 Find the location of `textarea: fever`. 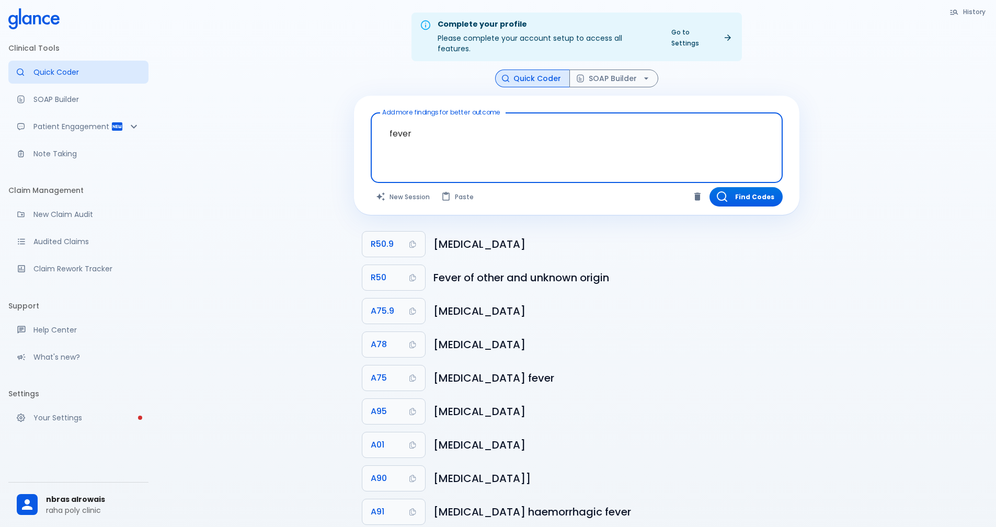

textarea: fever is located at coordinates (577, 140).